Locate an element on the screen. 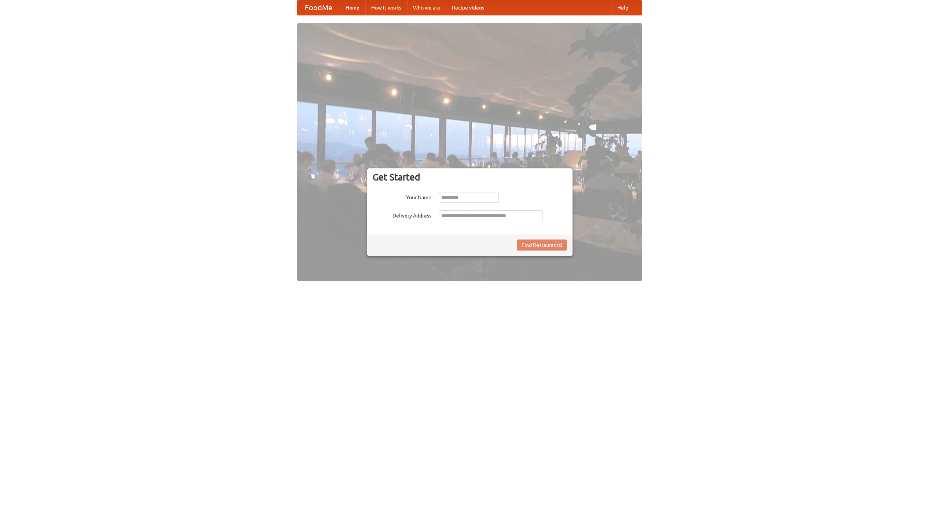 The height and width of the screenshot is (519, 939). h3: Get Started is located at coordinates (470, 177).